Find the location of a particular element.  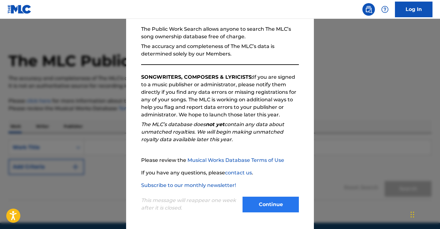

a: Public Search is located at coordinates (369, 9).